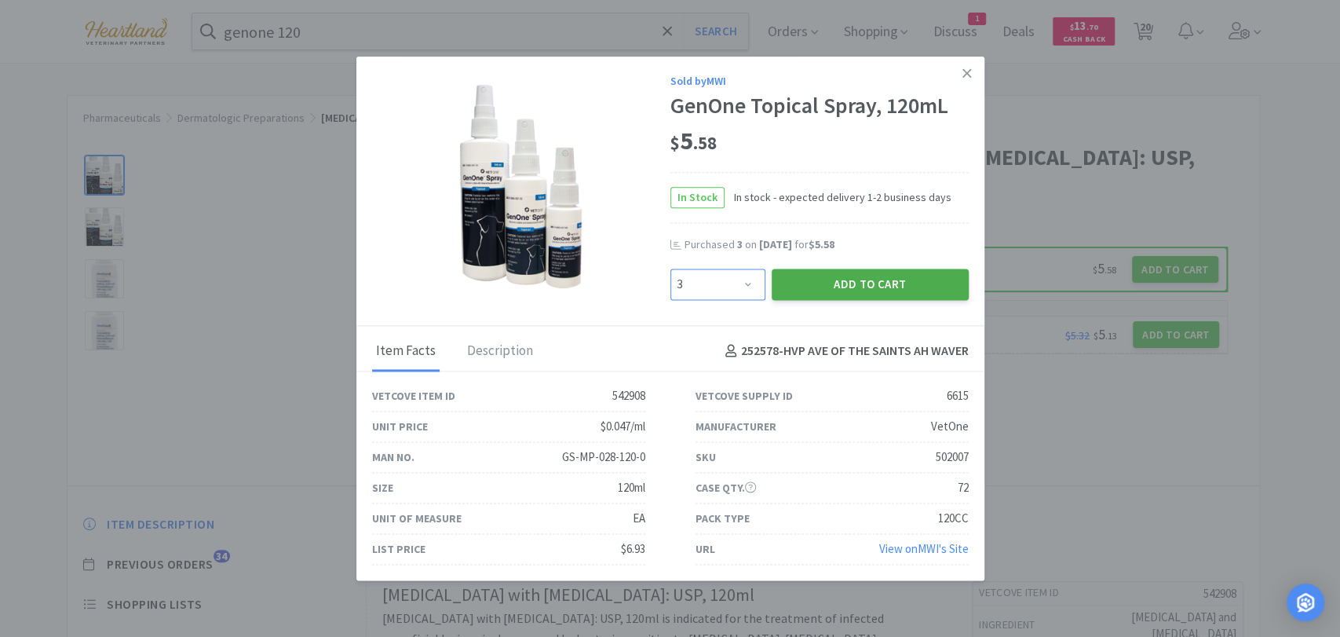 The image size is (1340, 637). I want to click on div: 72, so click(964, 488).